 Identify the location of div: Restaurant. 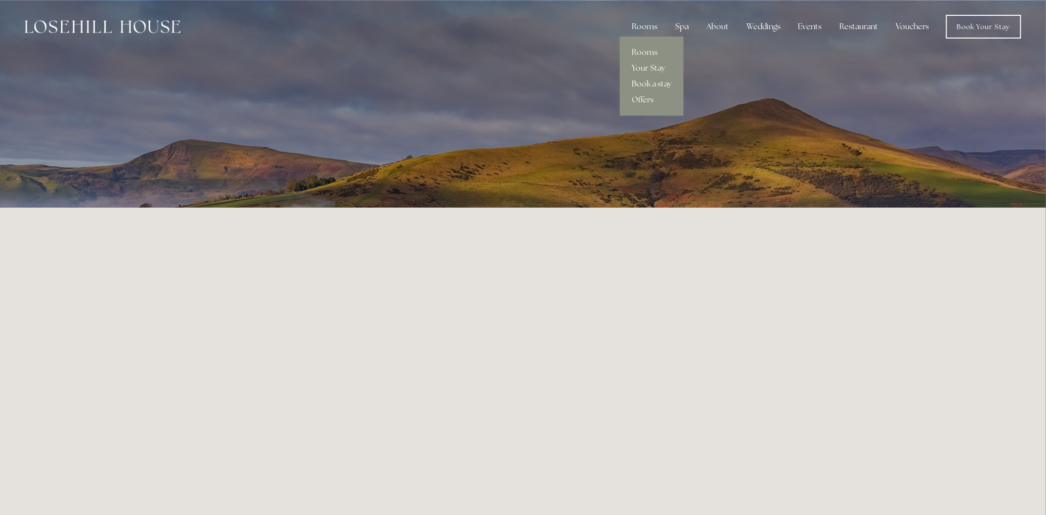
(859, 27).